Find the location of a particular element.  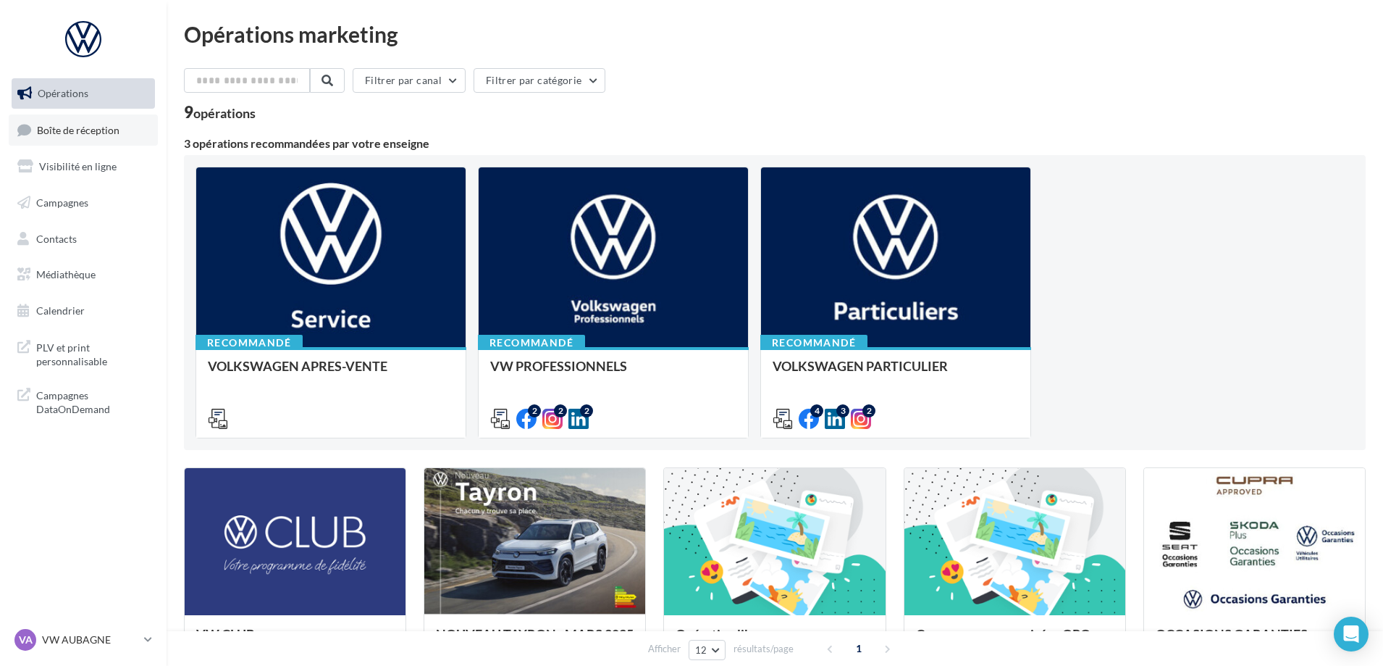

span: VOLKSWAGEN PARTICULIER is located at coordinates (860, 366).